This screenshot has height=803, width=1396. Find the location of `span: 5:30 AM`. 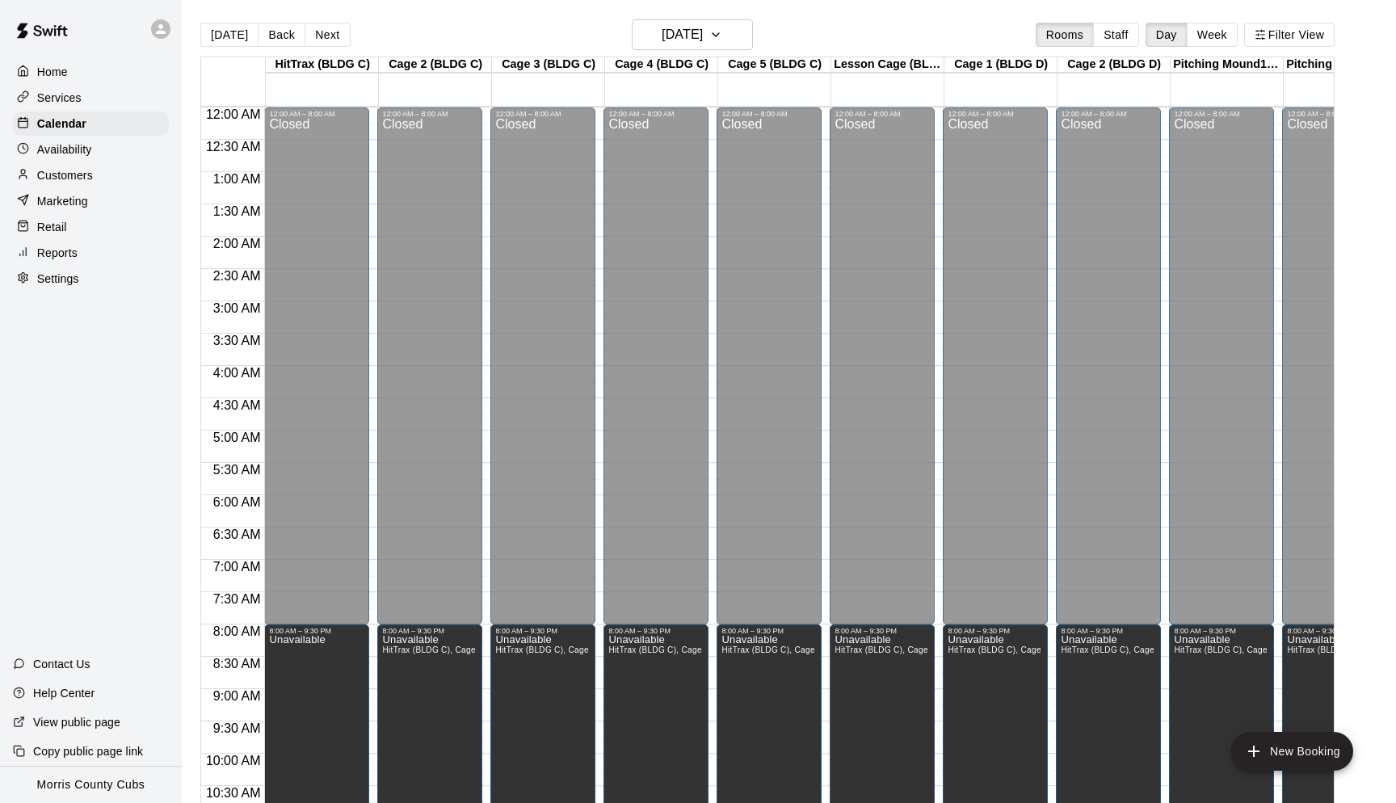

span: 5:30 AM is located at coordinates (237, 469).